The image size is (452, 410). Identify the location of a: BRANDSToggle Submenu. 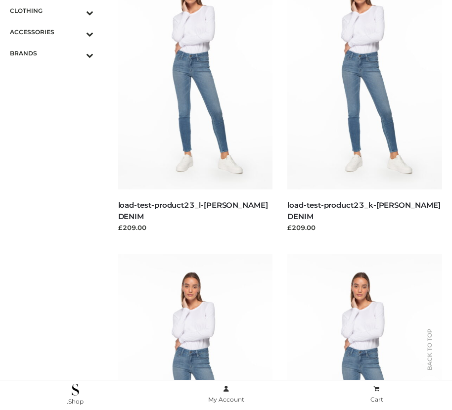
(51, 53).